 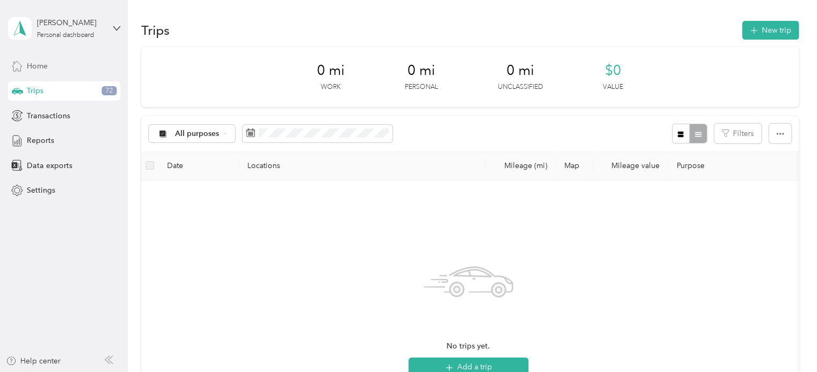 What do you see at coordinates (49, 165) in the screenshot?
I see `span: Data exports` at bounding box center [49, 165].